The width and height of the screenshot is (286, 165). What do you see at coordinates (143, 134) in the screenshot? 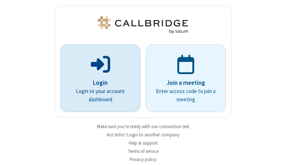
I see `li: Not Astra?` at bounding box center [143, 134].